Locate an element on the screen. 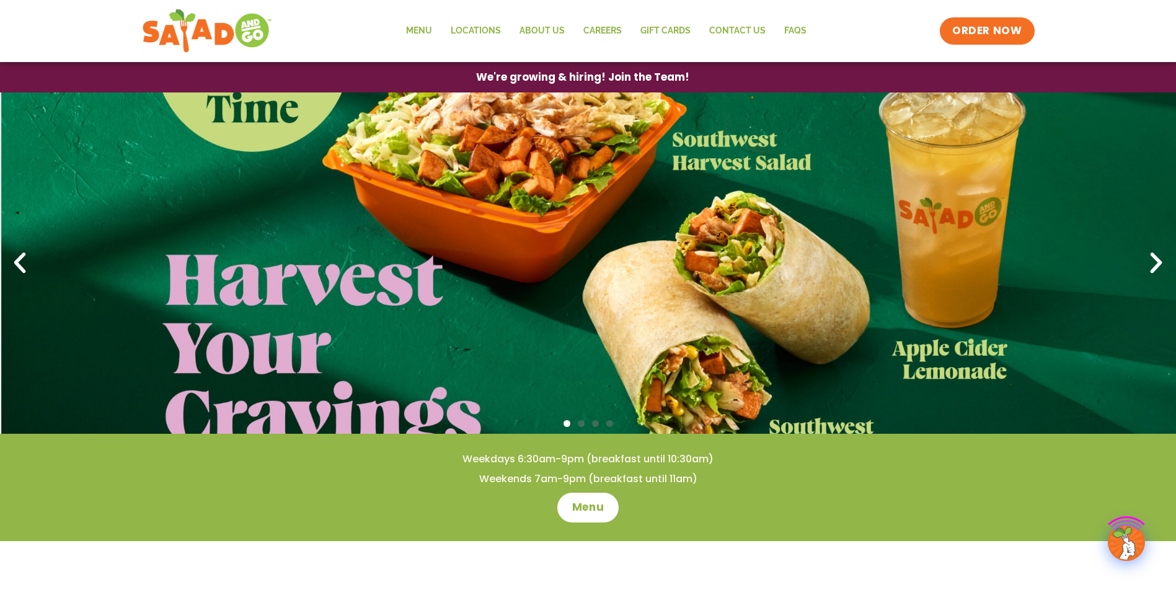 The height and width of the screenshot is (592, 1176). span: Go to slide 1 is located at coordinates (567, 423).